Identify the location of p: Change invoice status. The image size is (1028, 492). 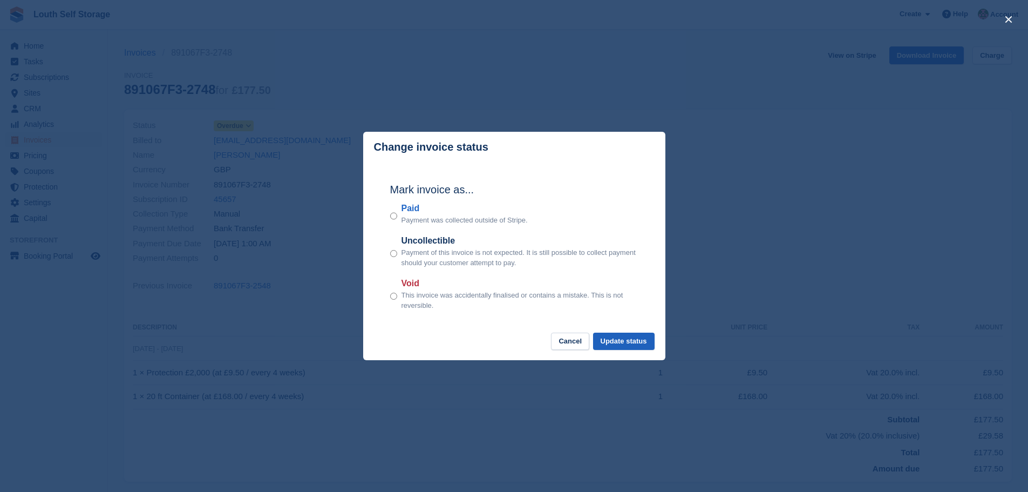
(431, 147).